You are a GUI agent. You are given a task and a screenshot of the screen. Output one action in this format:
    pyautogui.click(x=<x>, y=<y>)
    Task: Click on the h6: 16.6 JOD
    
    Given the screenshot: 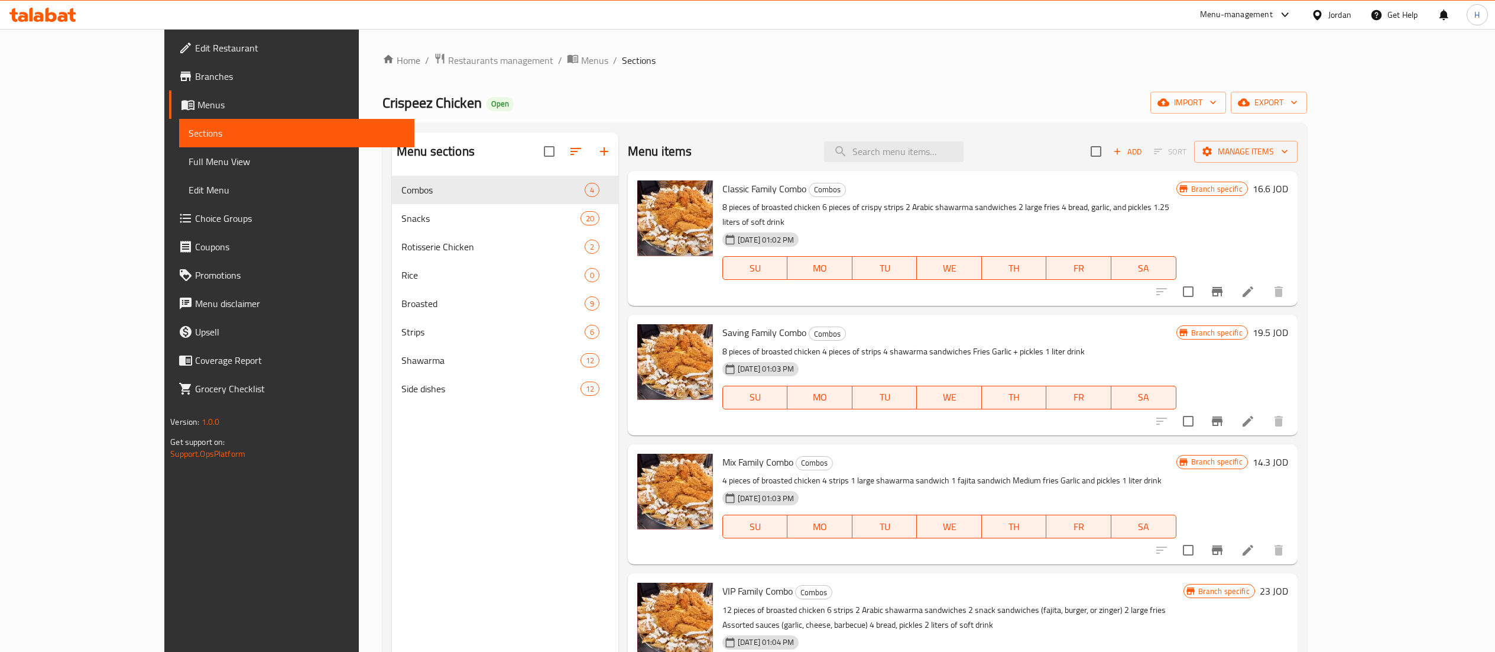 What is the action you would take?
    pyautogui.click(x=1270, y=189)
    